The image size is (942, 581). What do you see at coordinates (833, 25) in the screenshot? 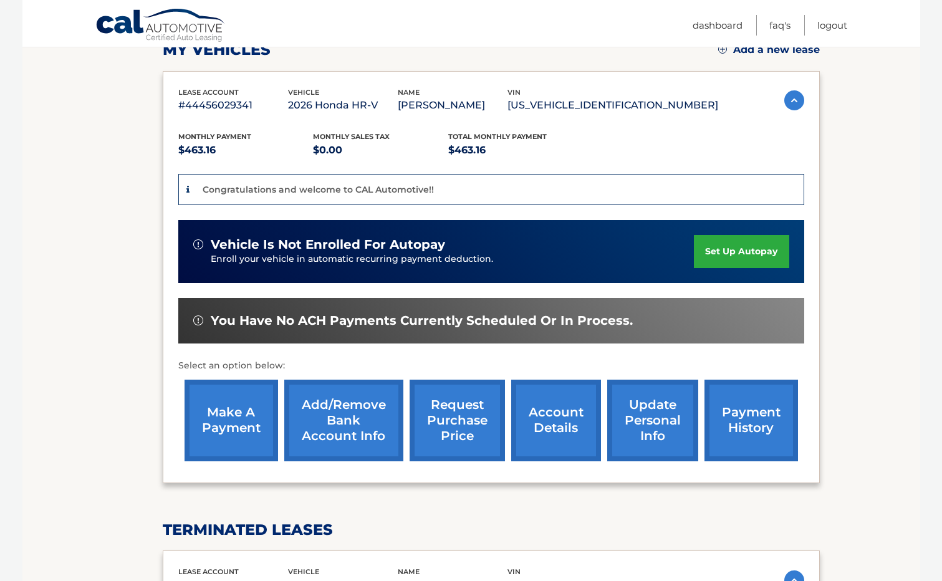
I see `a: Logout` at bounding box center [833, 25].